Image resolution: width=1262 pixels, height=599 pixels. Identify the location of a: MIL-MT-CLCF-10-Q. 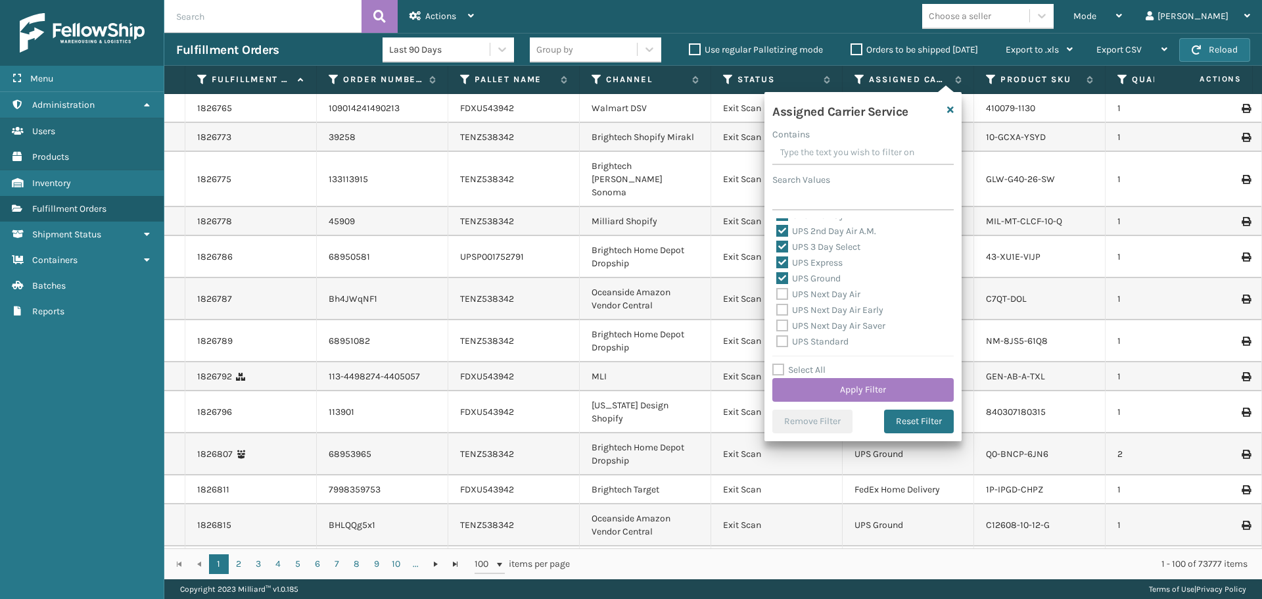
(1024, 221).